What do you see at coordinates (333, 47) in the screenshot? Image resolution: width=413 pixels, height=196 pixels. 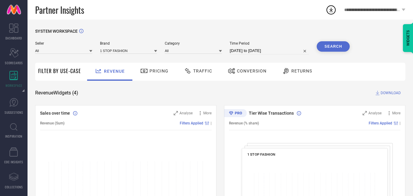 I see `button: Search` at bounding box center [333, 47].